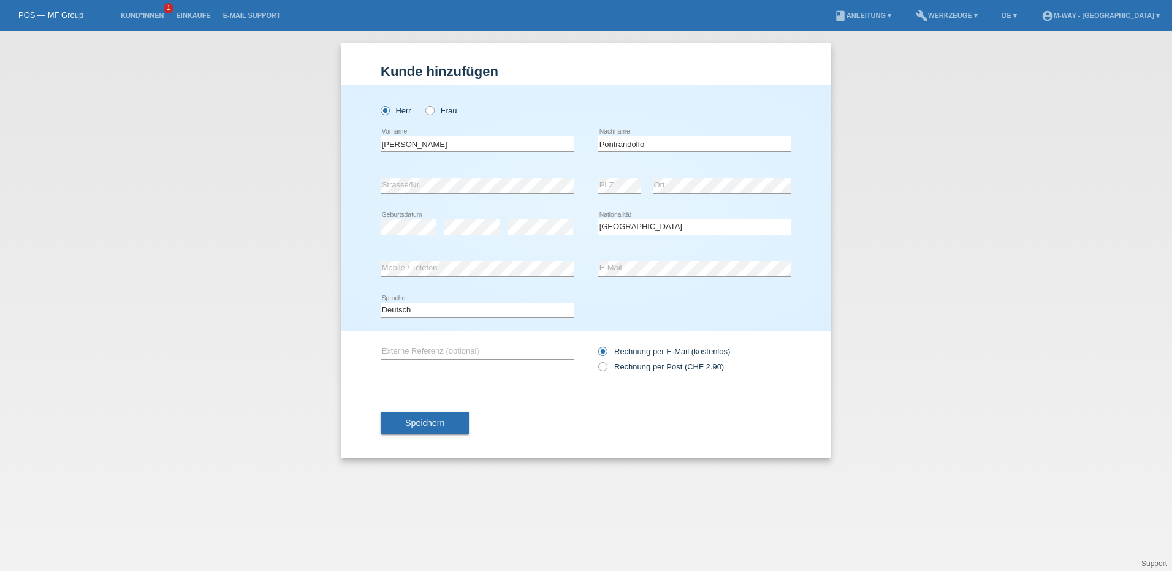  I want to click on span: 1, so click(169, 8).